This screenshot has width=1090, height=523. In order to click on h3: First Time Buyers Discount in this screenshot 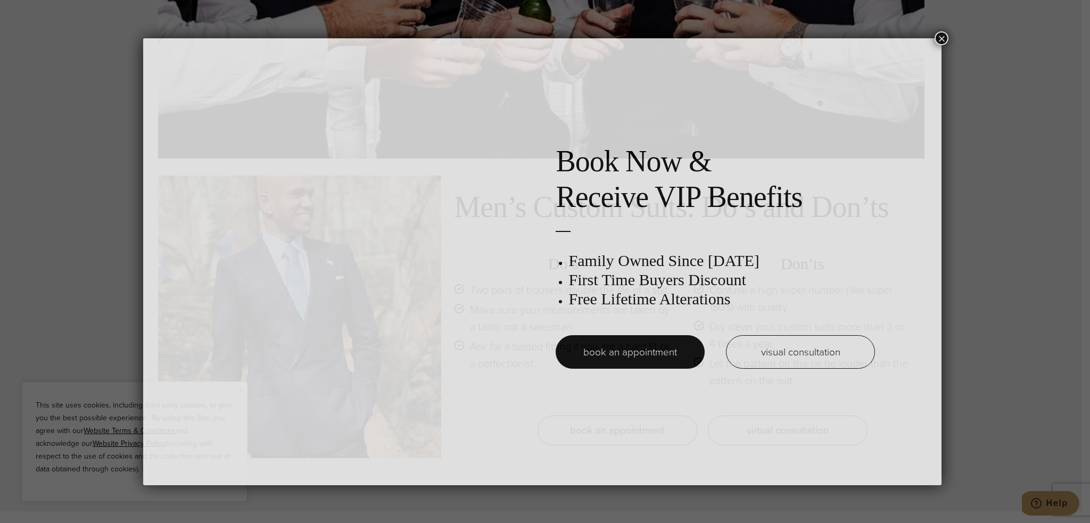, I will do `click(722, 280)`.